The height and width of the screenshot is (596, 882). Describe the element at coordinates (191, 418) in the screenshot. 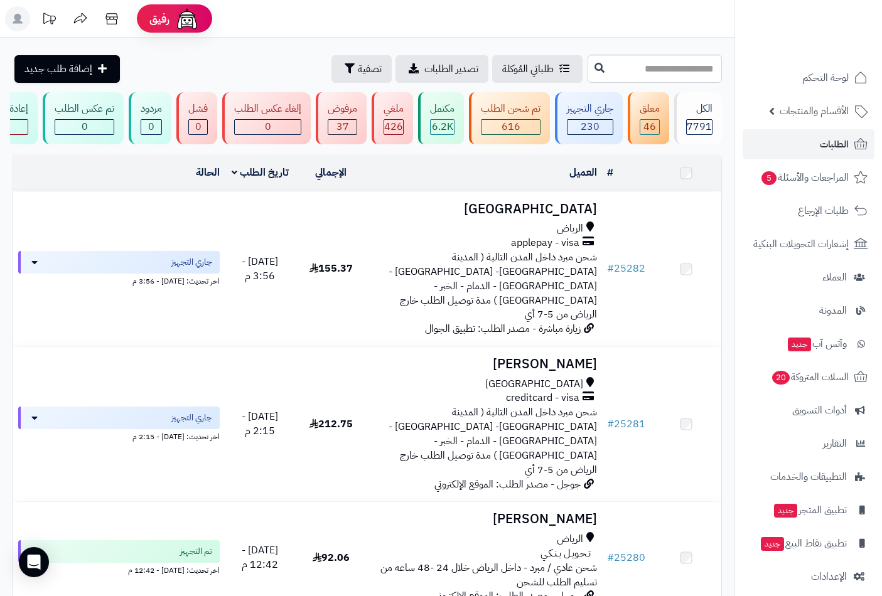

I see `span: جاري التجهيز` at that location.